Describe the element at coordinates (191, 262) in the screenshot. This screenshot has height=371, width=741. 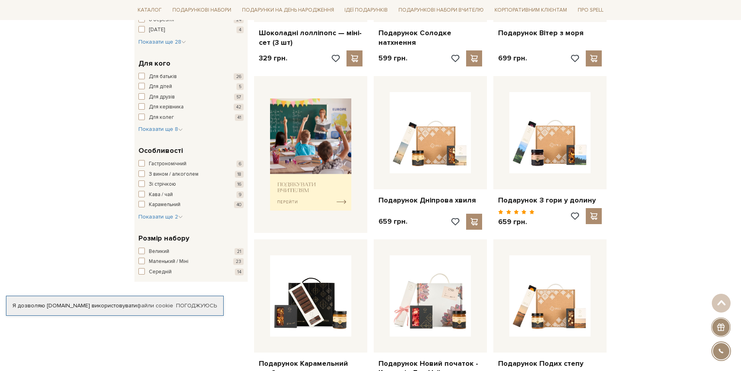
I see `button: Маленький / Міні 23` at that location.